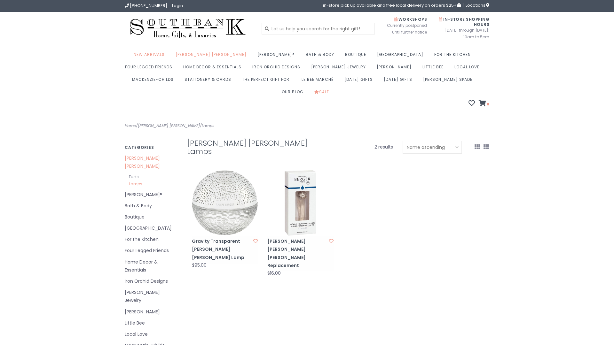  What do you see at coordinates (410, 19) in the screenshot?
I see `span: Workshops` at bounding box center [410, 19].